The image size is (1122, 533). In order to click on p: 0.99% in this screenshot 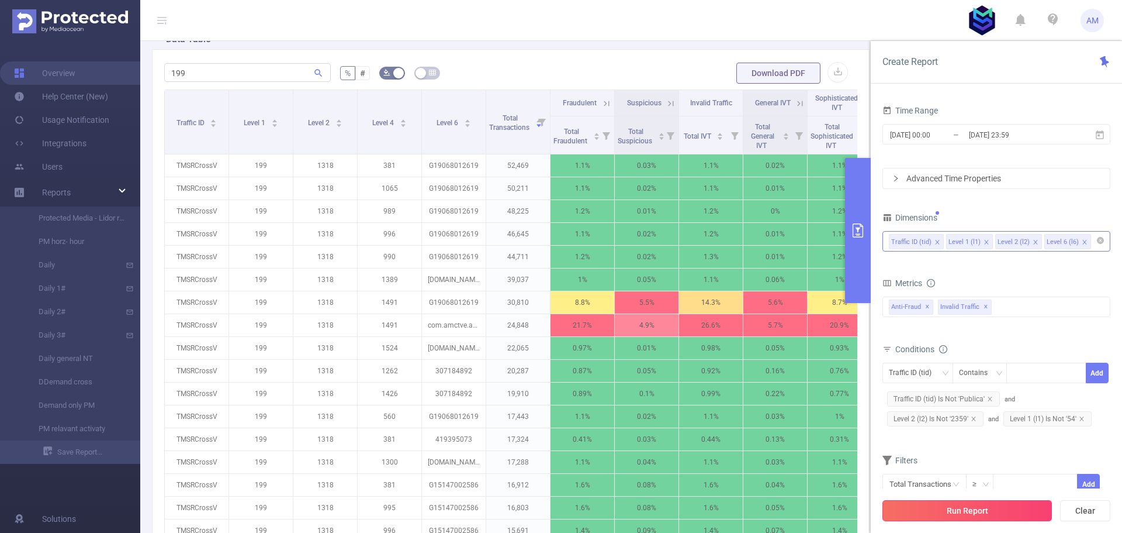, I will do `click(711, 393)`.